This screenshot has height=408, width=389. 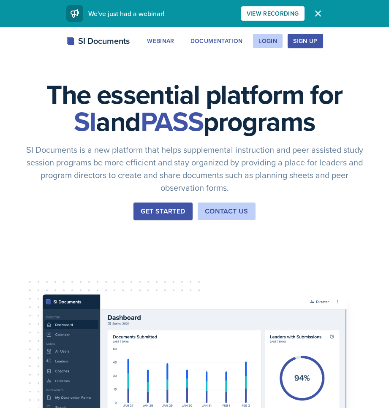 I want to click on div: Login, so click(x=268, y=41).